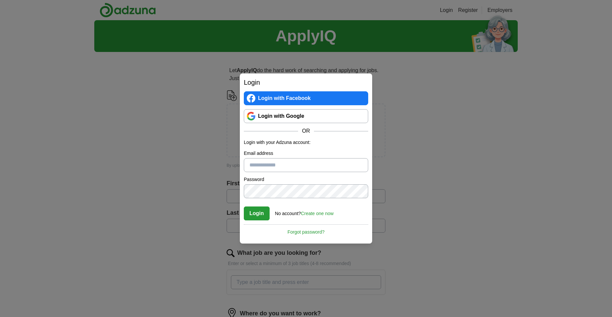 The height and width of the screenshot is (317, 612). I want to click on div: No account?, so click(304, 211).